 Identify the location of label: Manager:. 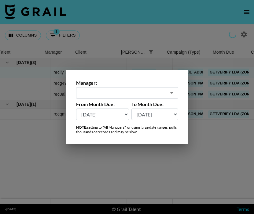
(127, 83).